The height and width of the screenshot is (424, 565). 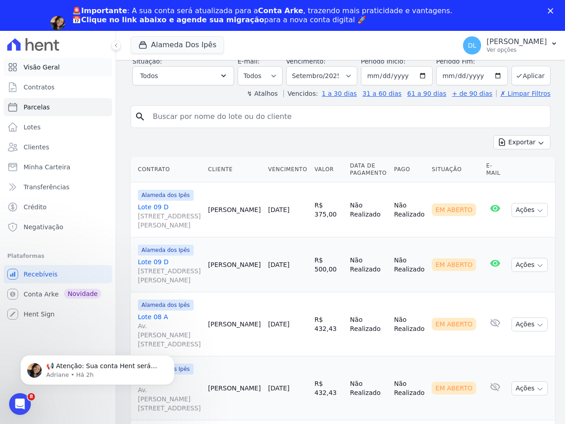 What do you see at coordinates (58, 187) in the screenshot?
I see `a: Transferências` at bounding box center [58, 187].